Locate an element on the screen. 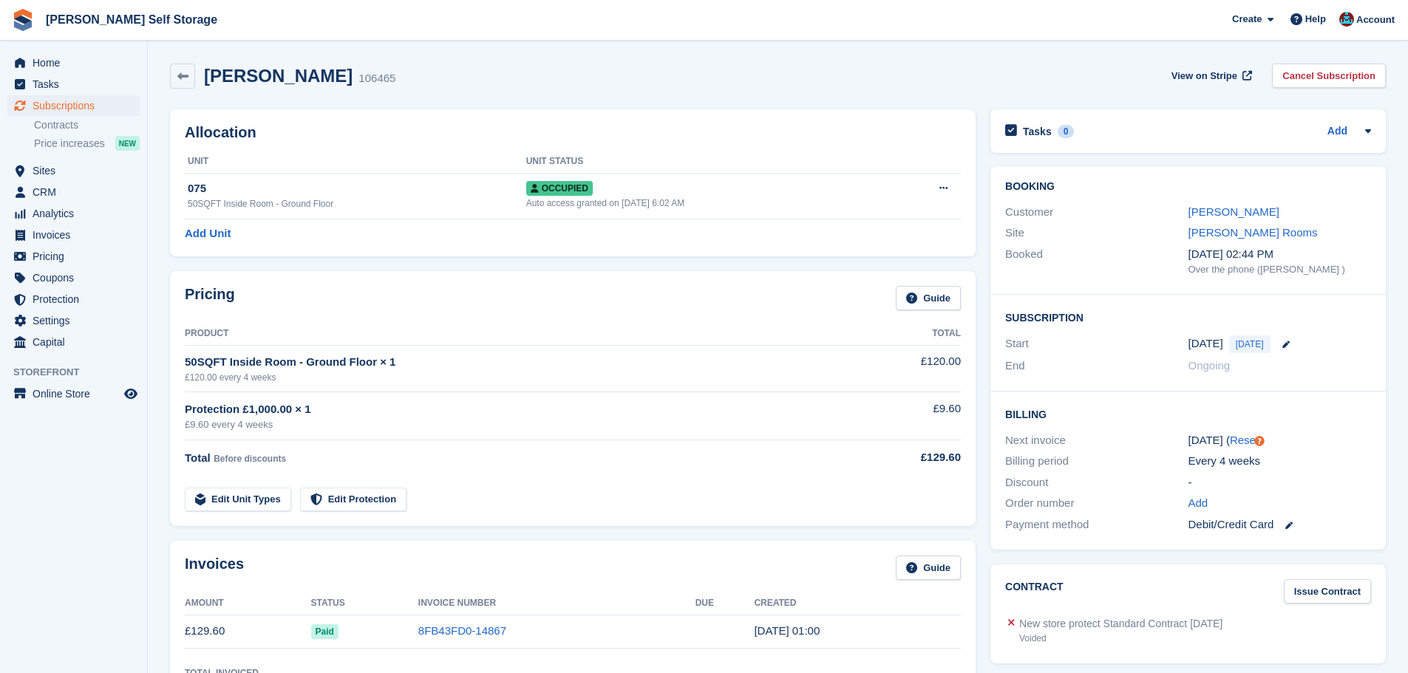 This screenshot has width=1408, height=673. a: Issue Contract is located at coordinates (1327, 591).